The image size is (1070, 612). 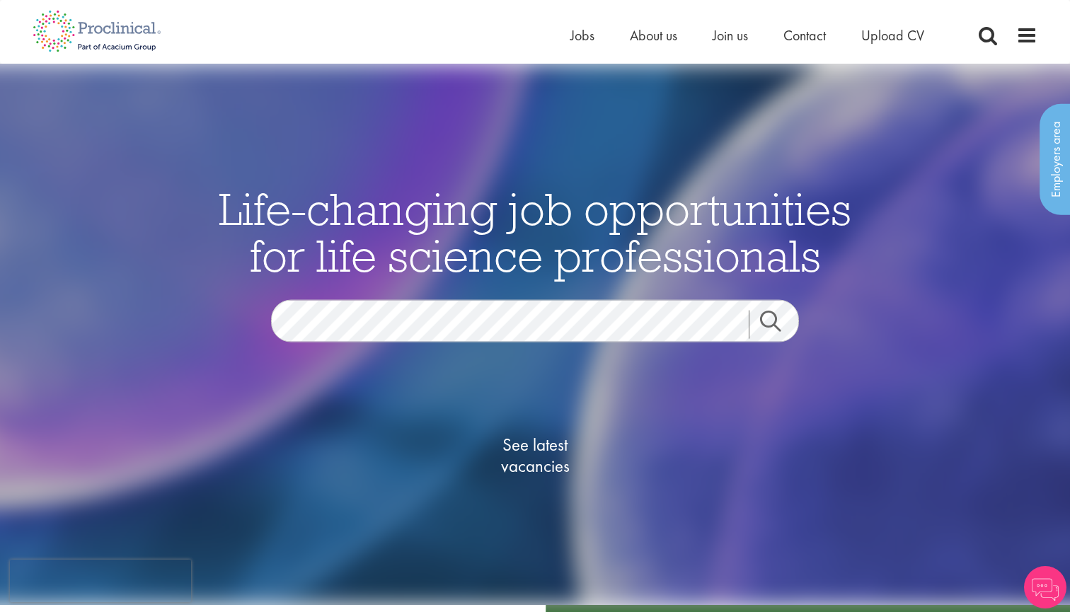 What do you see at coordinates (730, 35) in the screenshot?
I see `a: Join us` at bounding box center [730, 35].